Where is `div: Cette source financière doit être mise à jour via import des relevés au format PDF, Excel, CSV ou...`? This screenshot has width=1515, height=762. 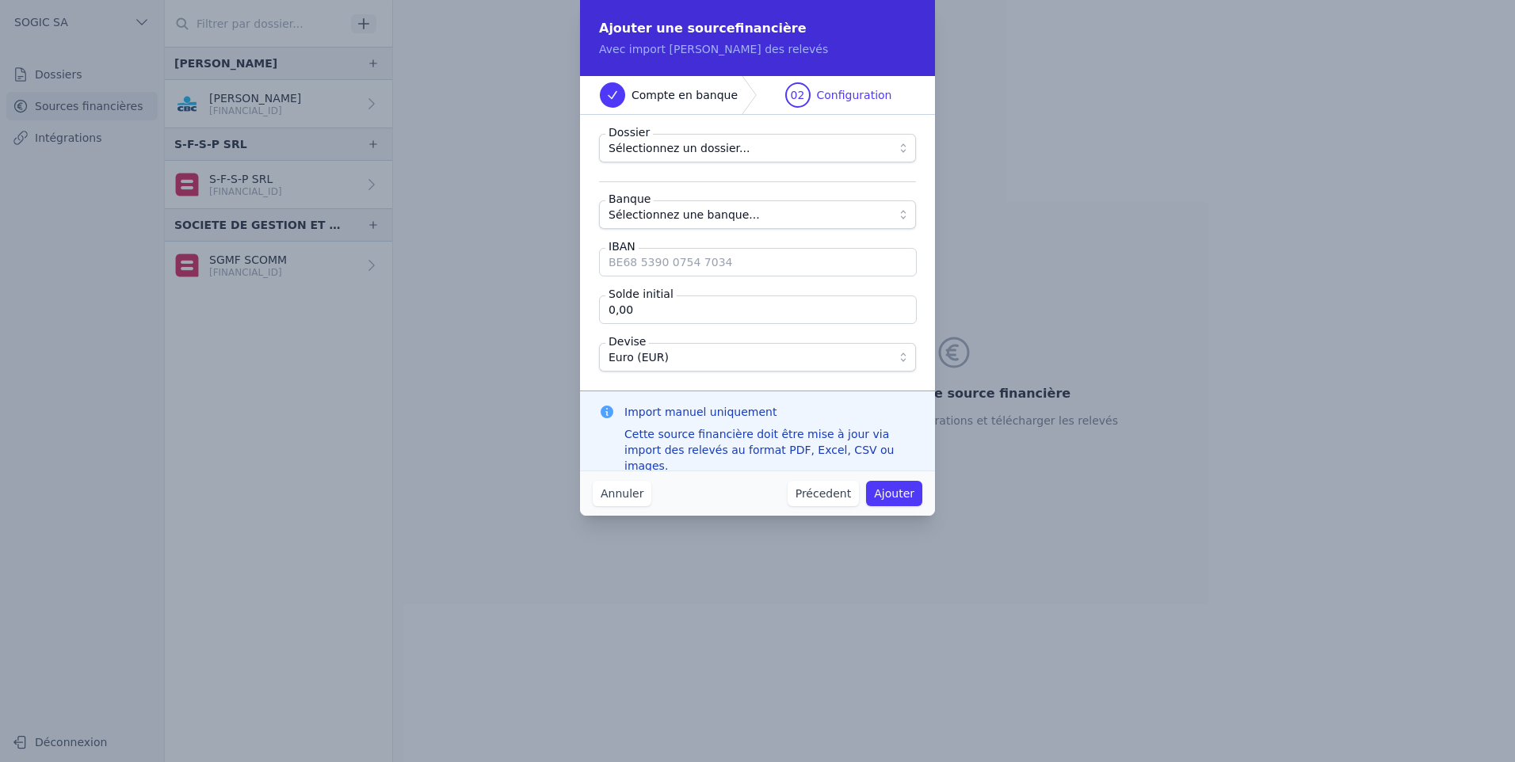
div: Cette source financière doit être mise à jour via import des relevés au format PDF, Excel, CSV ou... is located at coordinates (770, 450).